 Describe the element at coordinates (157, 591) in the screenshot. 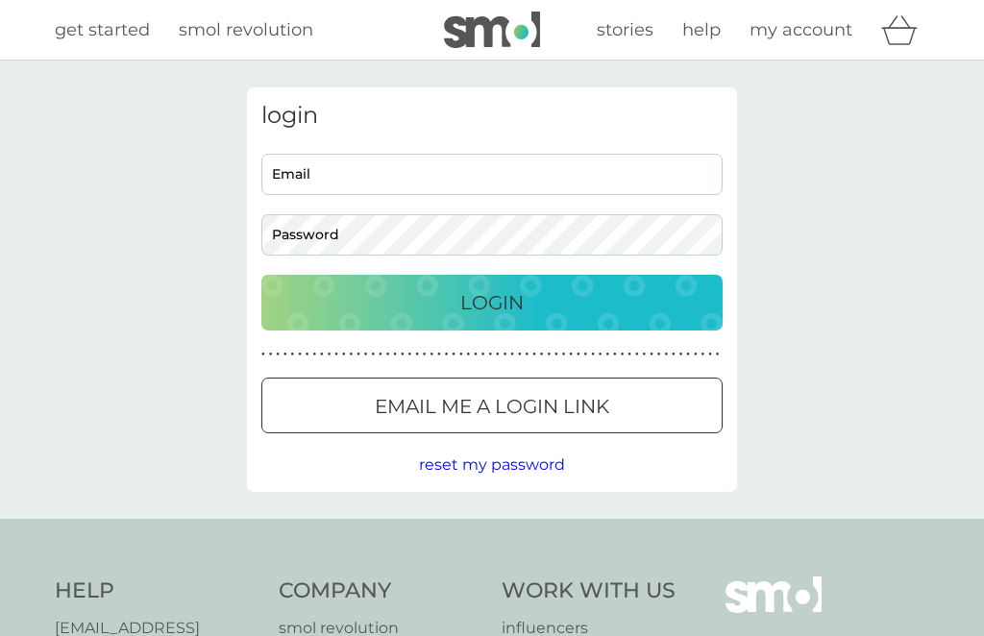

I see `h4: Help` at that location.